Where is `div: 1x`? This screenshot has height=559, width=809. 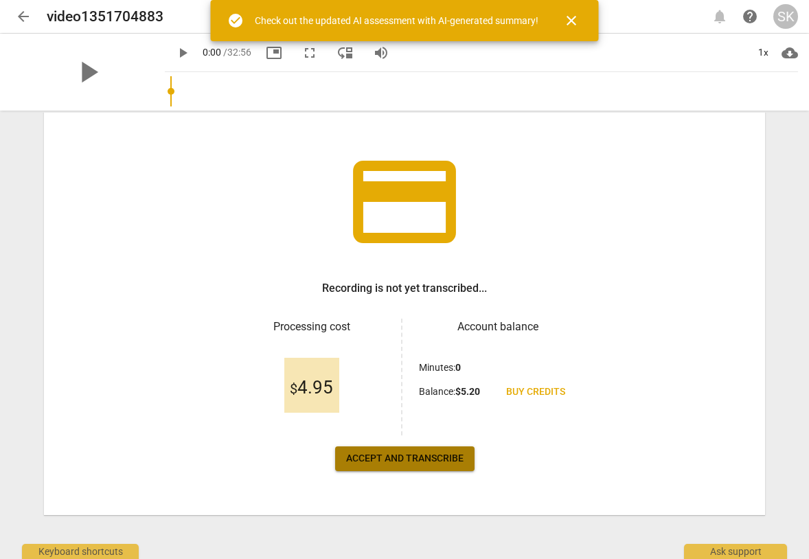 div: 1x is located at coordinates (763, 53).